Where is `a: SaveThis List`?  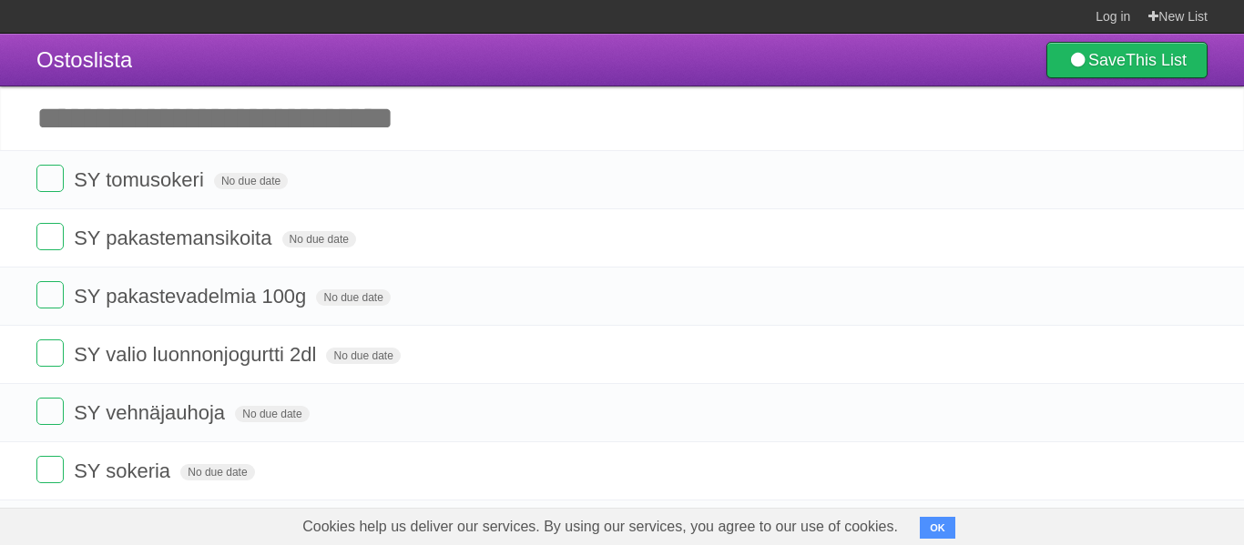 a: SaveThis List is located at coordinates (1126, 60).